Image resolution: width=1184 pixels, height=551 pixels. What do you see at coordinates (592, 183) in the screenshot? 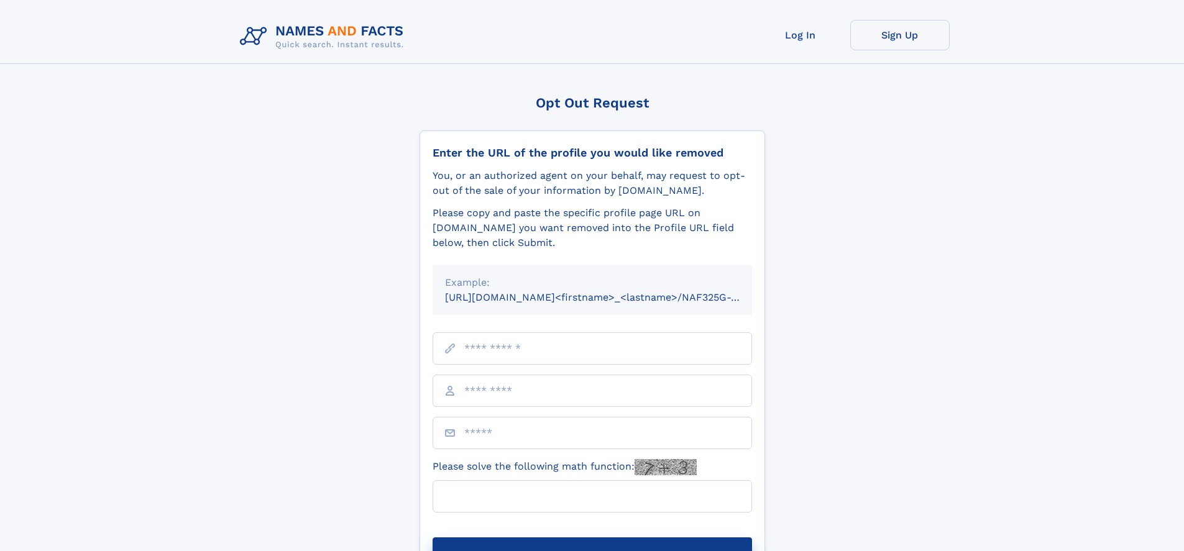
I see `div: You, or an authorized agent on your behalf, may request to opt-out of the sale of your informatio...` at bounding box center [592, 183].